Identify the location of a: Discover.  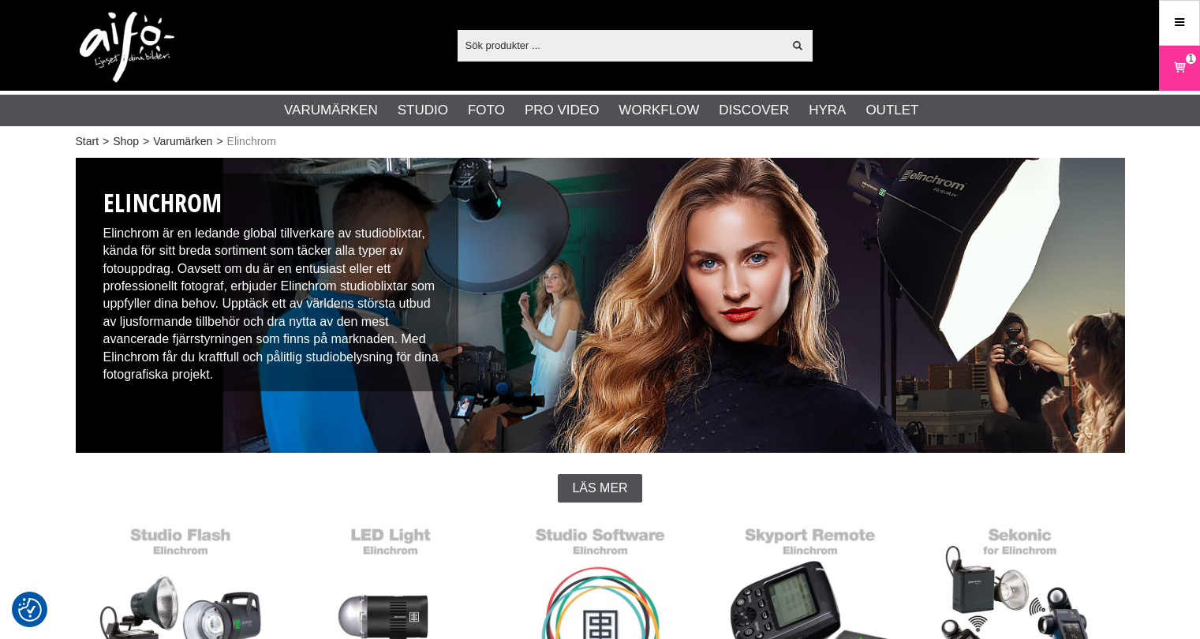
(754, 110).